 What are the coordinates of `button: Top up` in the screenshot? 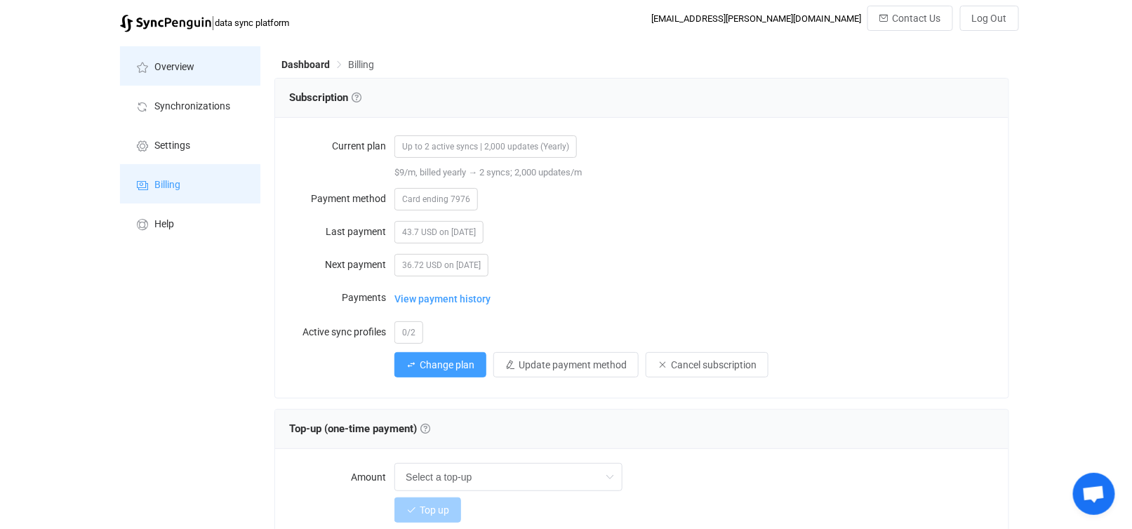 It's located at (427, 510).